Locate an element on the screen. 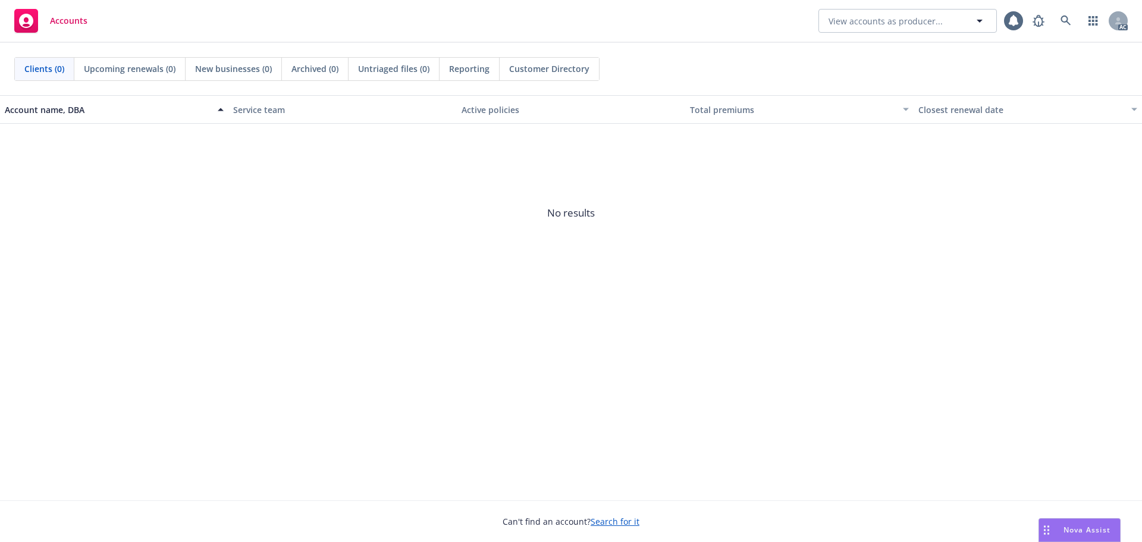 The image size is (1142, 542). span: Reporting is located at coordinates (469, 68).